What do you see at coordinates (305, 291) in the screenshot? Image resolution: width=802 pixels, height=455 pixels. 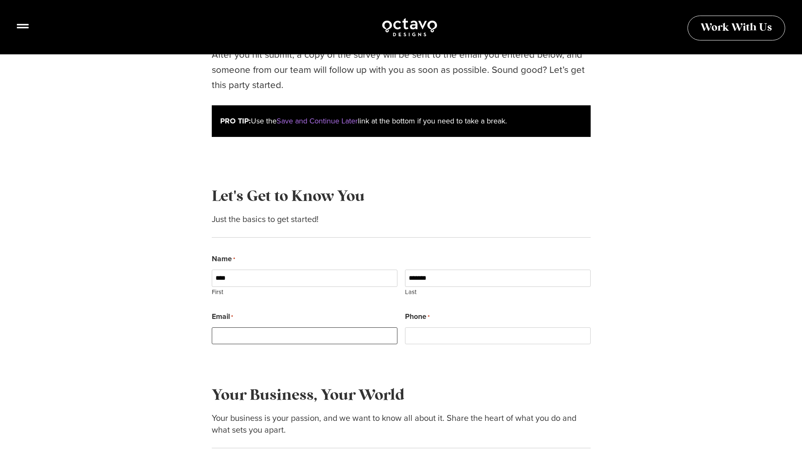 I see `label: First` at bounding box center [305, 291].